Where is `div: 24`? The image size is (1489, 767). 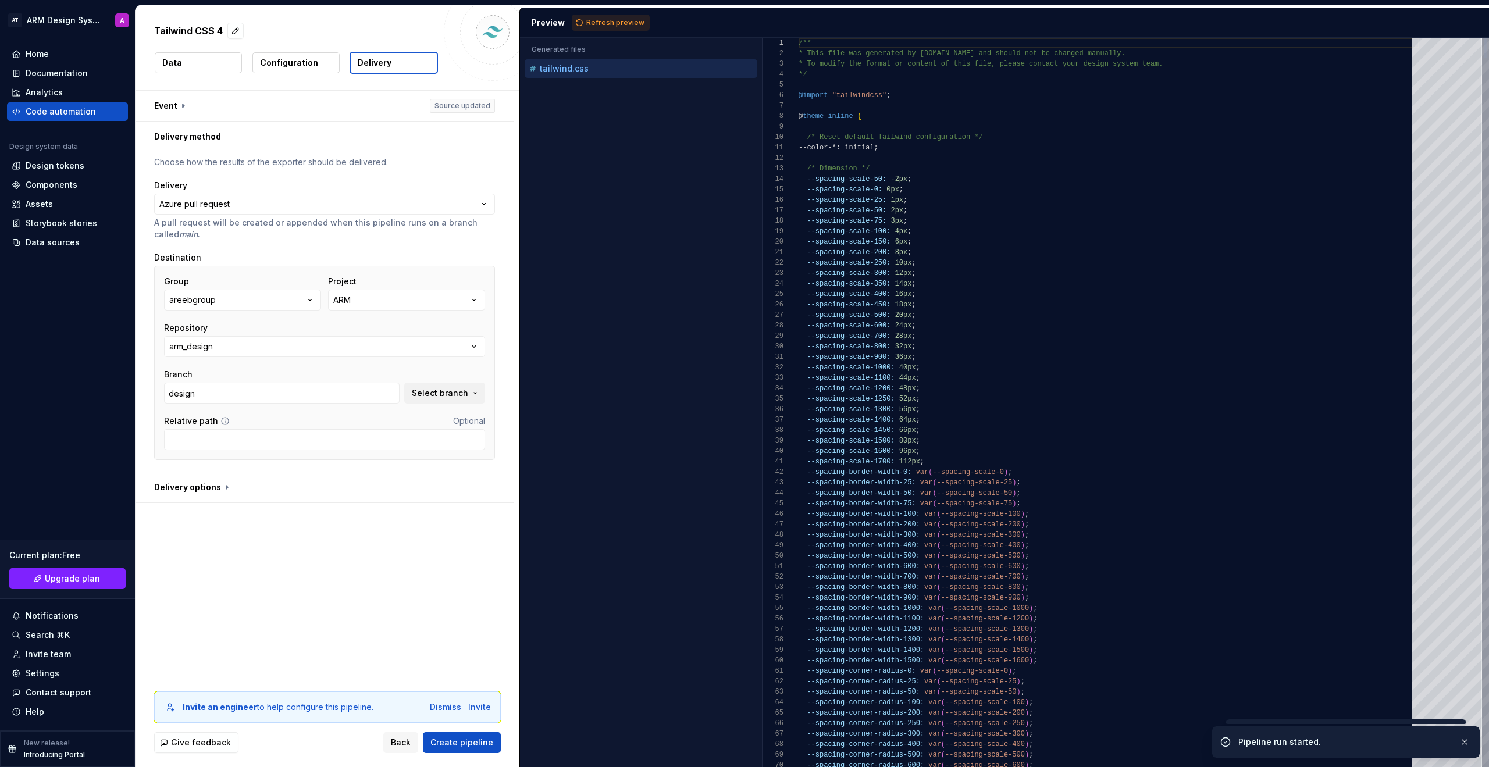 div: 24 is located at coordinates (773, 284).